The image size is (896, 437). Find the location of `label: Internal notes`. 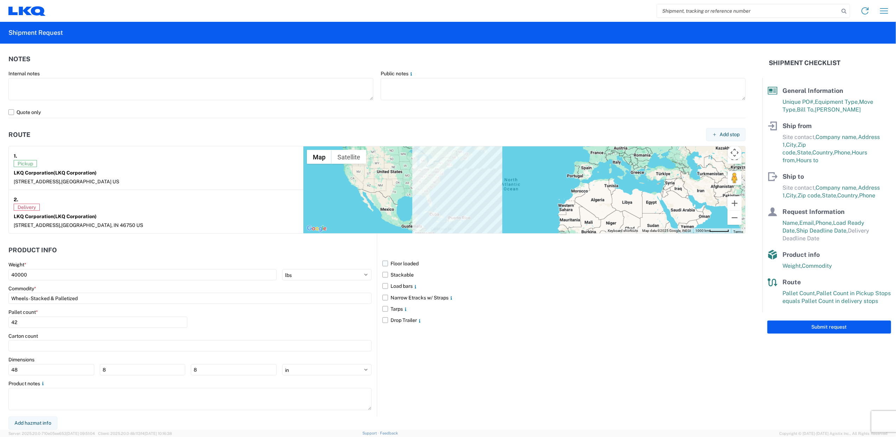

label: Internal notes is located at coordinates (24, 73).